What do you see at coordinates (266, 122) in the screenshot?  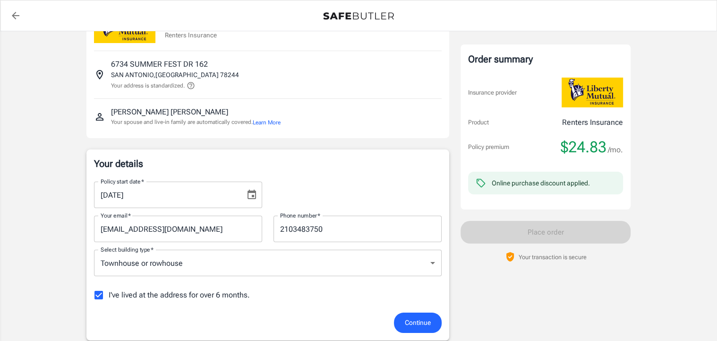 I see `button: Learn More` at bounding box center [266, 122].